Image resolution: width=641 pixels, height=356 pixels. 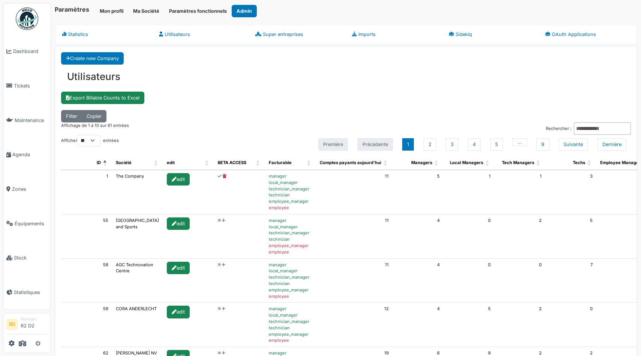 What do you see at coordinates (27, 258) in the screenshot?
I see `a: Stock` at bounding box center [27, 258].